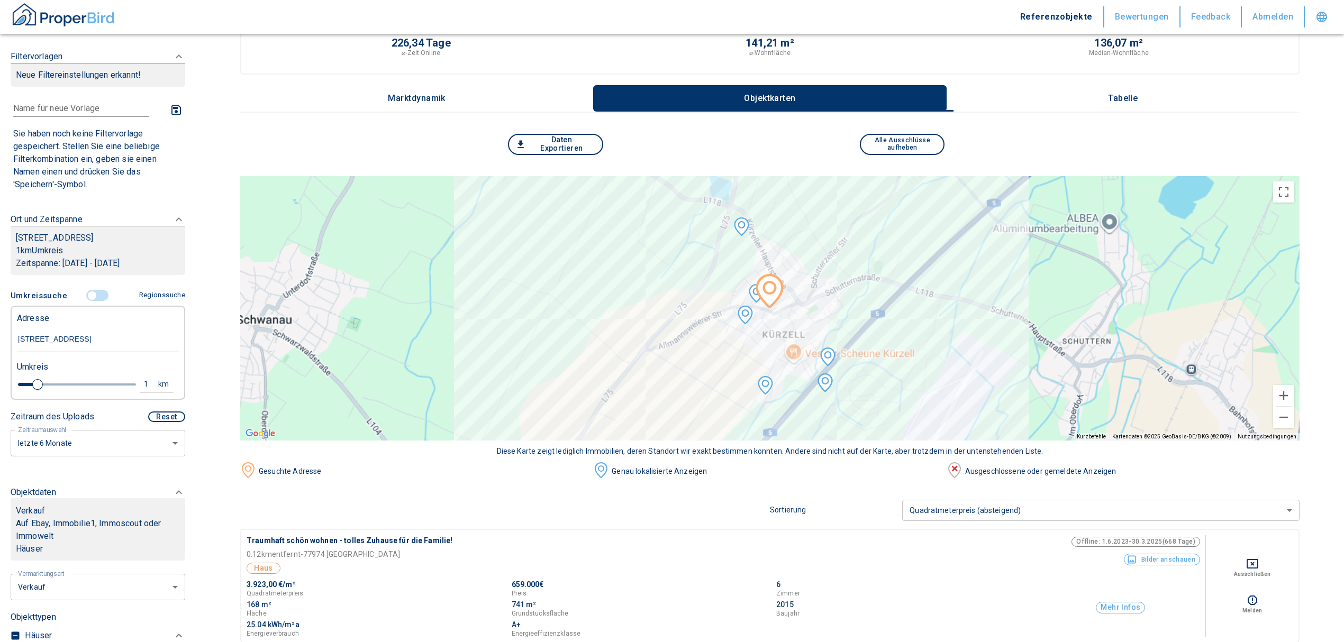 The image size is (1344, 642). Describe the element at coordinates (540, 614) in the screenshot. I see `p: Grundstücksfläche` at that location.